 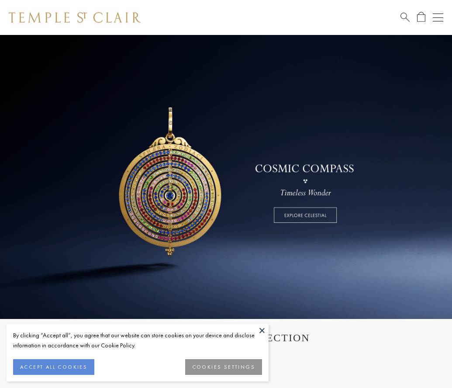 I want to click on button: COOKIES SETTINGS, so click(x=224, y=367).